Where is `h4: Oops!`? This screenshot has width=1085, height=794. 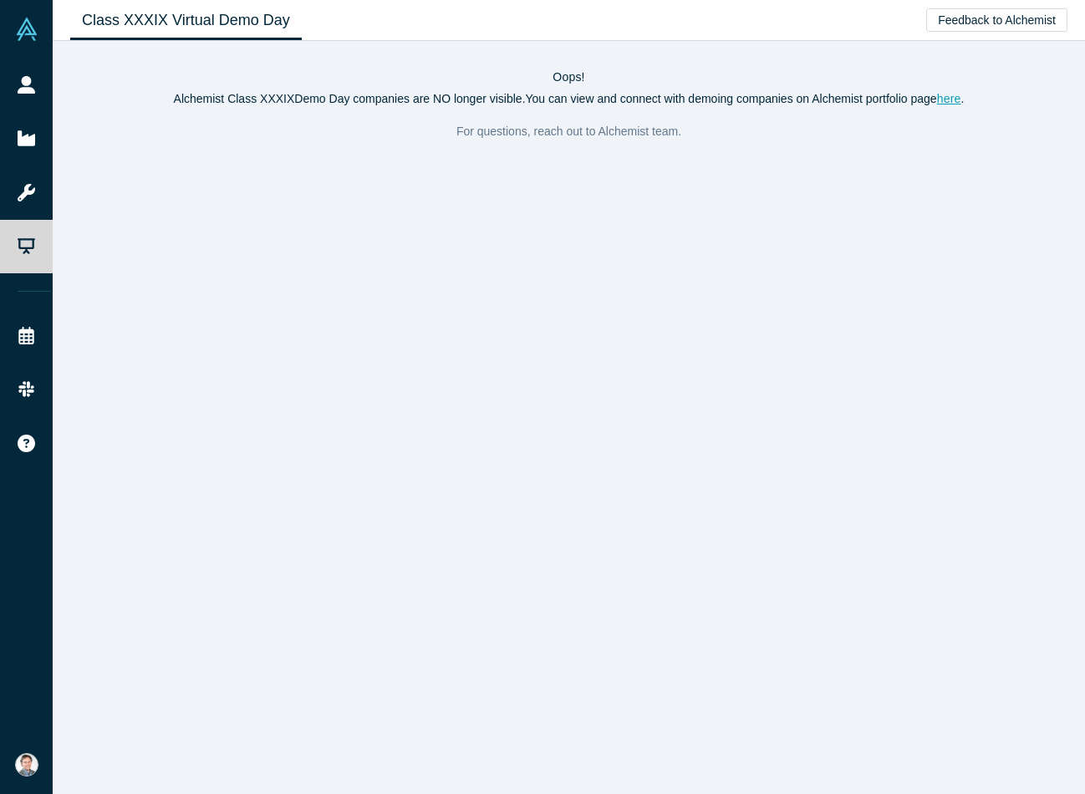
h4: Oops! is located at coordinates (568, 77).